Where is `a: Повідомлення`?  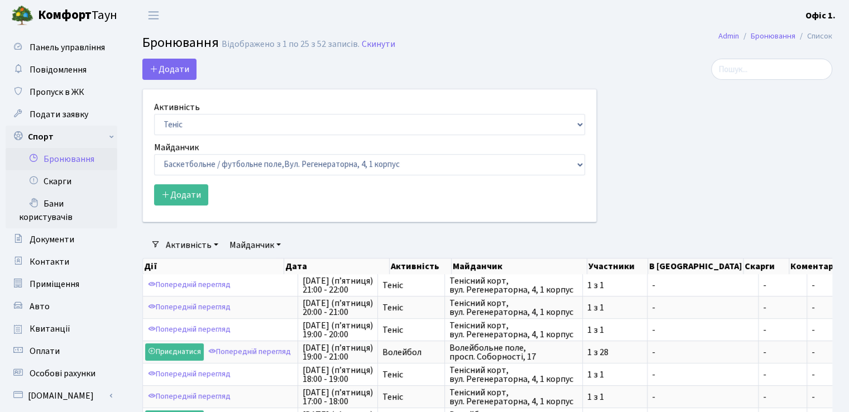 a: Повідомлення is located at coordinates (61, 70).